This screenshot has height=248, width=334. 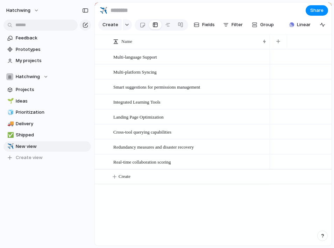 I want to click on span: New view, so click(x=52, y=147).